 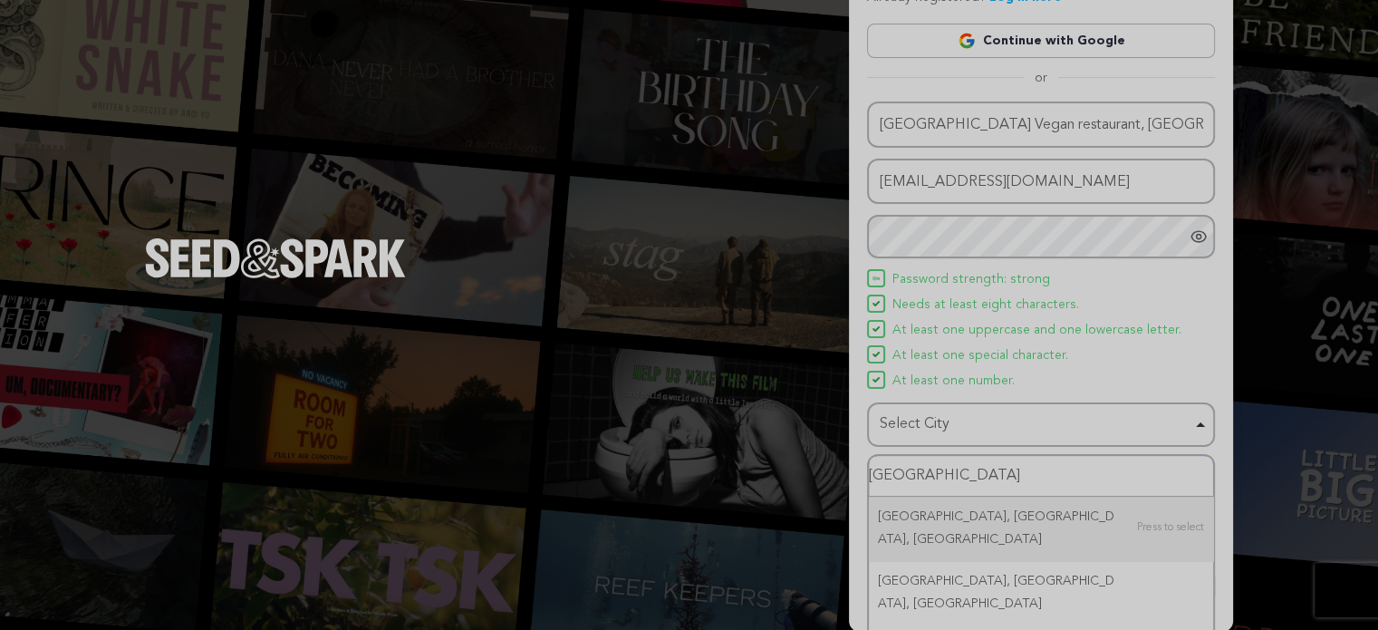 I want to click on input: Email address, so click(x=1041, y=181).